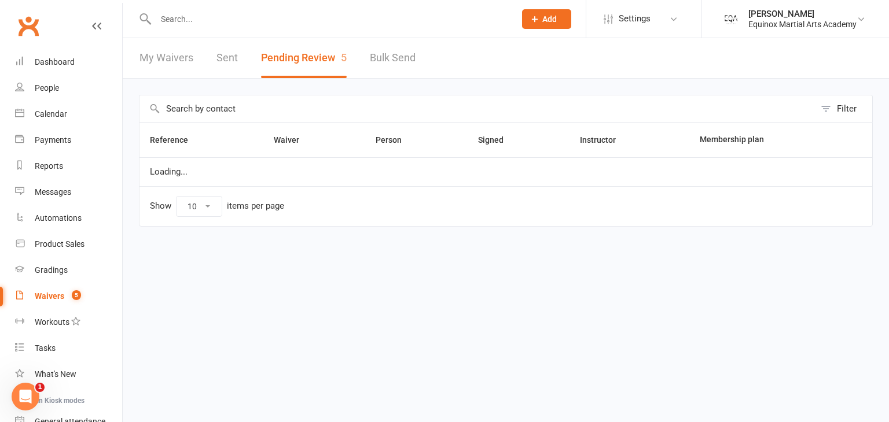 This screenshot has height=422, width=889. What do you see at coordinates (53, 192) in the screenshot?
I see `div: Messages` at bounding box center [53, 192].